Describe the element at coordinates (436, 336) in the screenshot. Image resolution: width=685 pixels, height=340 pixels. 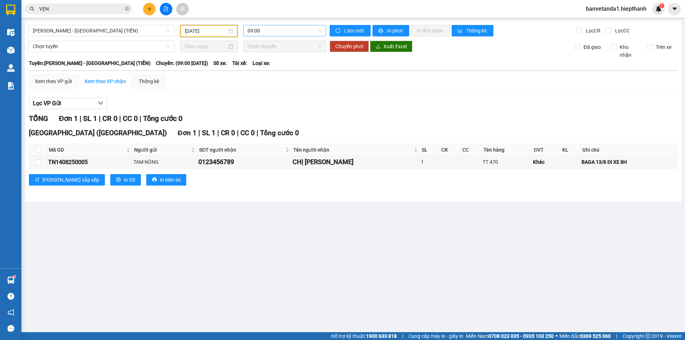
I see `span: Cung cấp máy in - giấy in:` at that location.